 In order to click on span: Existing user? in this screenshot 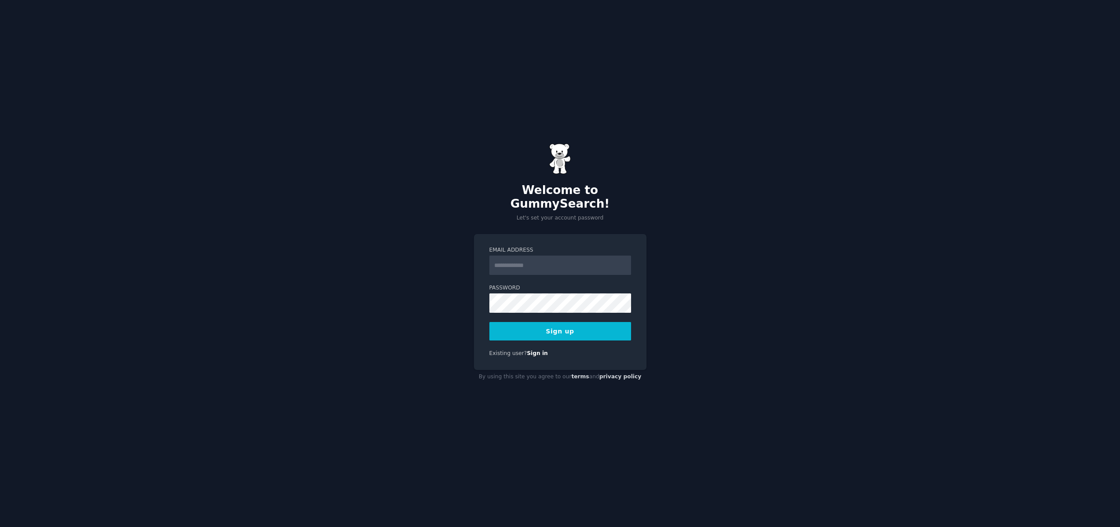, I will do `click(509, 354)`.